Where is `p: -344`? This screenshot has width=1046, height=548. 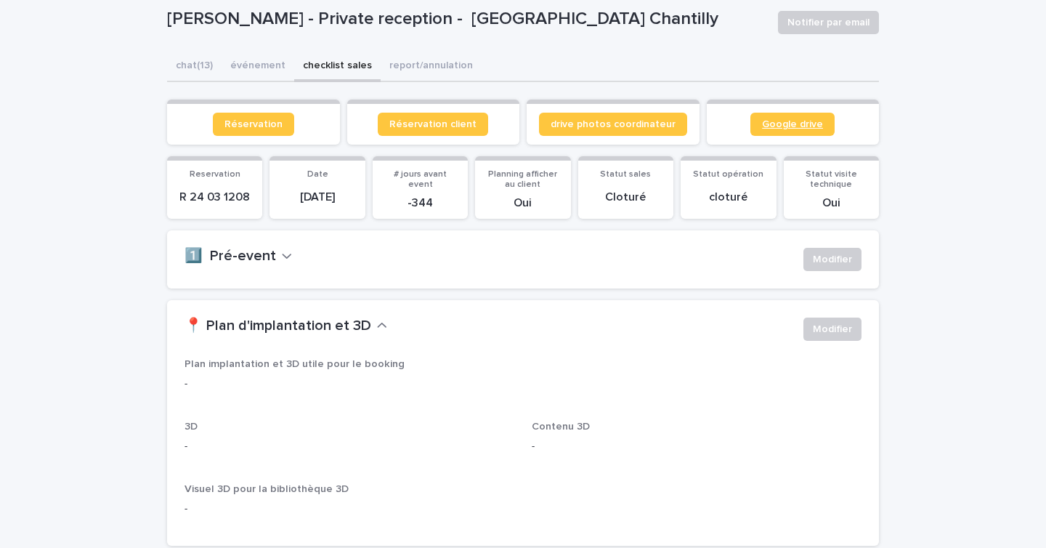
p: -344 is located at coordinates (420, 203).